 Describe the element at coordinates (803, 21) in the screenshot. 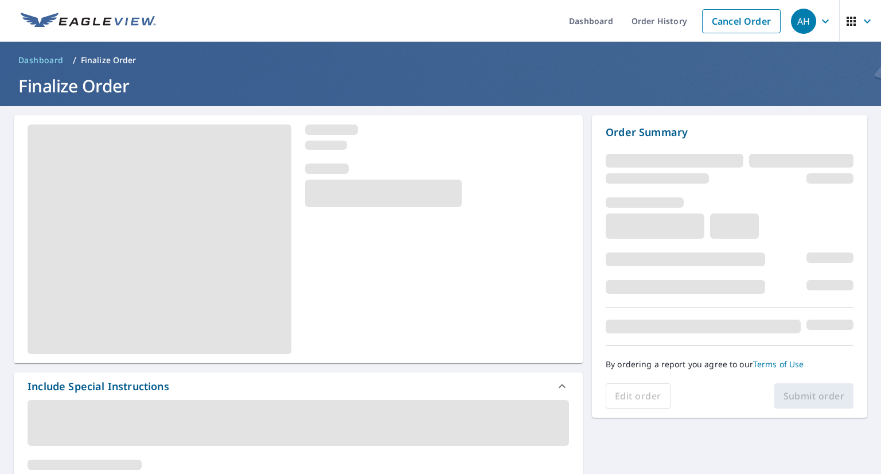

I see `div: AH` at that location.